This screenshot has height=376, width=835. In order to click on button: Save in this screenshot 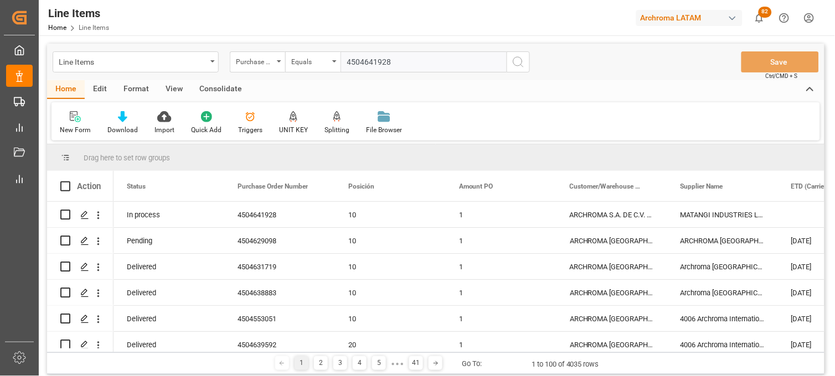, I will do `click(780, 62)`.